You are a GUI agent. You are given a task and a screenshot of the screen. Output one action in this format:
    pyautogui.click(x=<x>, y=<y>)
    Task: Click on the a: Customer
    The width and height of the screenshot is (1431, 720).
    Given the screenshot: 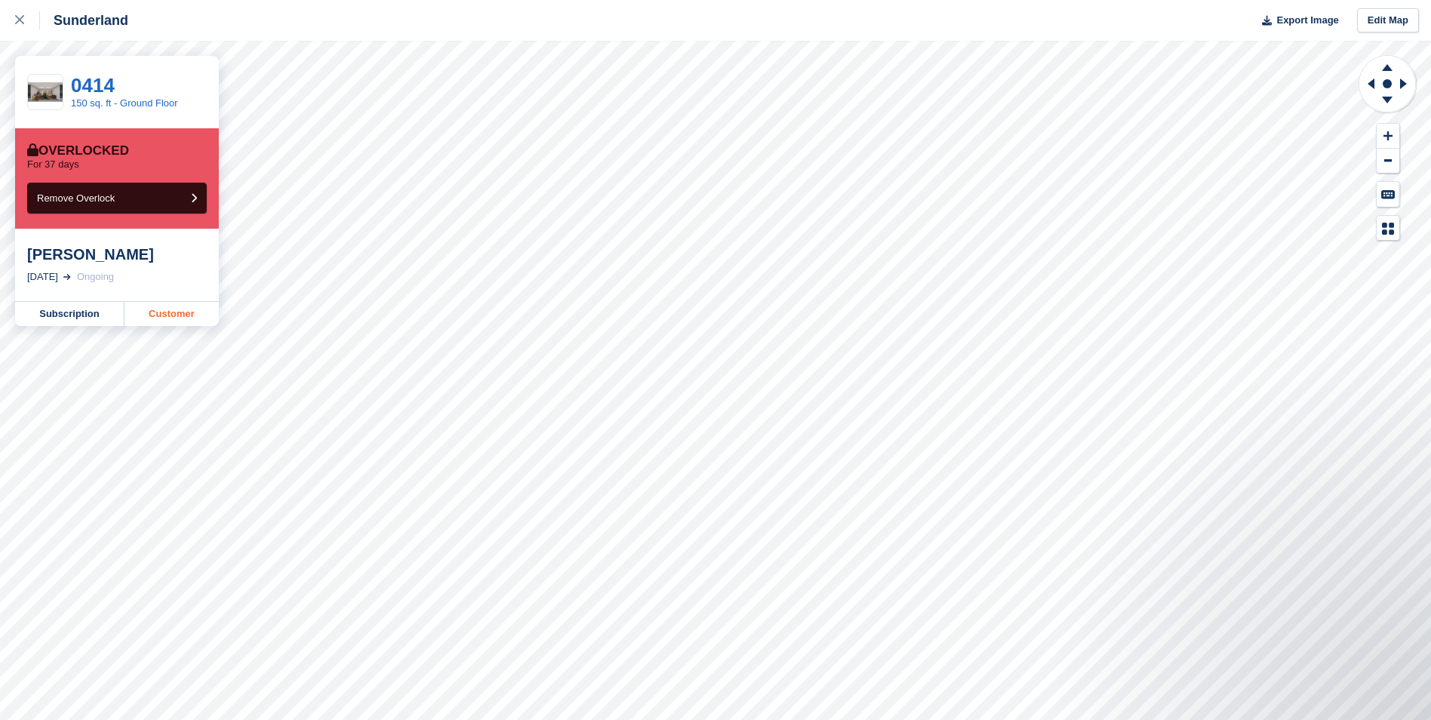 What is the action you would take?
    pyautogui.click(x=171, y=314)
    